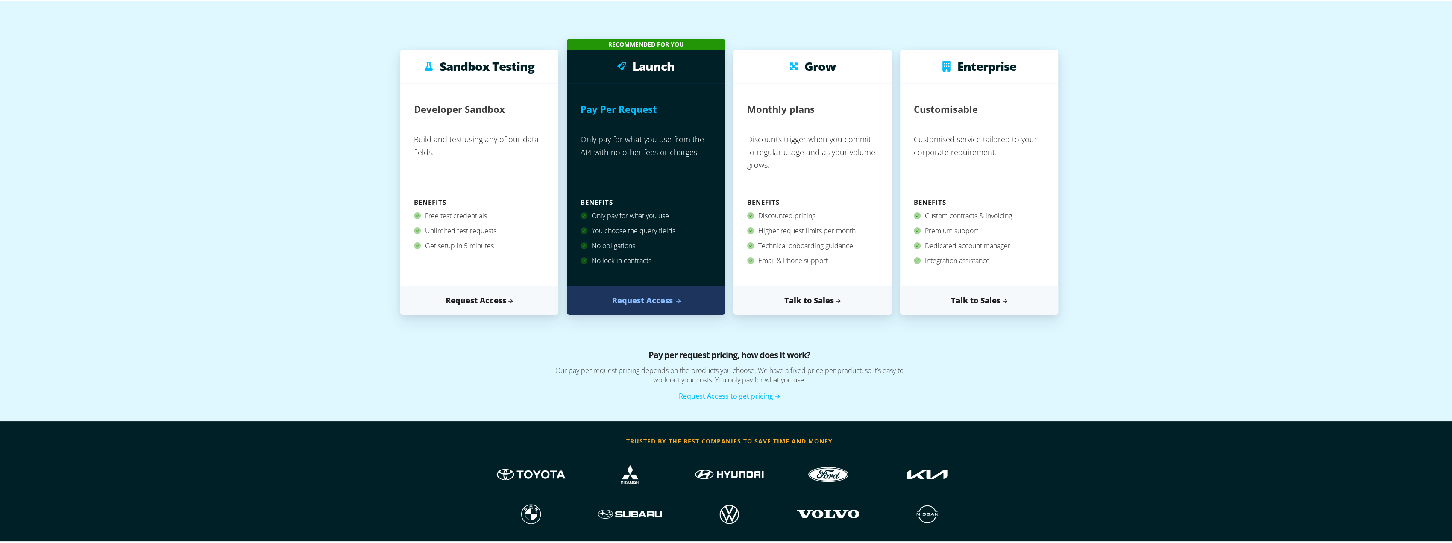 The height and width of the screenshot is (543, 1452). What do you see at coordinates (729, 356) in the screenshot?
I see `h3: Pay per request pricing, how does it work?` at bounding box center [729, 356].